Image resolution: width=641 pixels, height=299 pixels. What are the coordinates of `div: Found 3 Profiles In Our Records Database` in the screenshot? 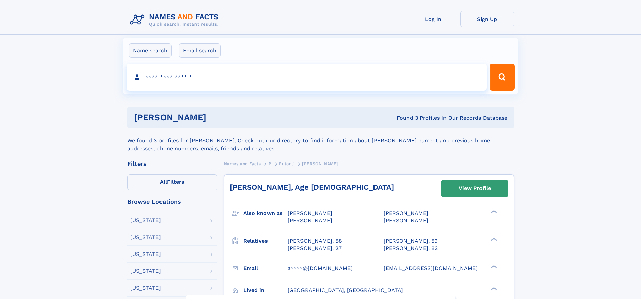 It's located at (405, 118).